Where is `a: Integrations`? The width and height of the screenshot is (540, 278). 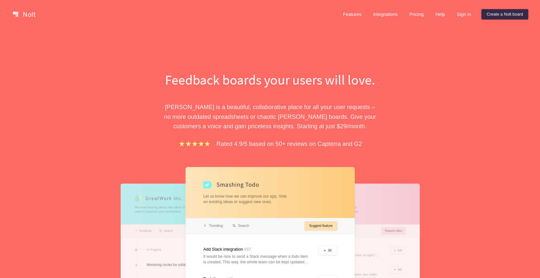 a: Integrations is located at coordinates (385, 14).